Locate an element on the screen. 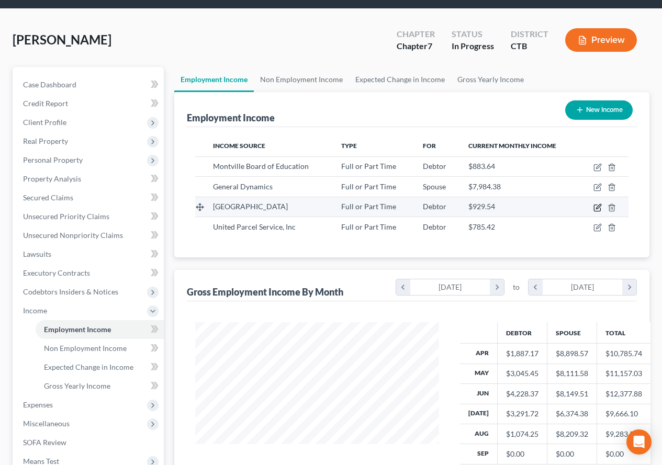 This screenshot has height=465, width=662. td: $12,377.88 is located at coordinates (624, 394).